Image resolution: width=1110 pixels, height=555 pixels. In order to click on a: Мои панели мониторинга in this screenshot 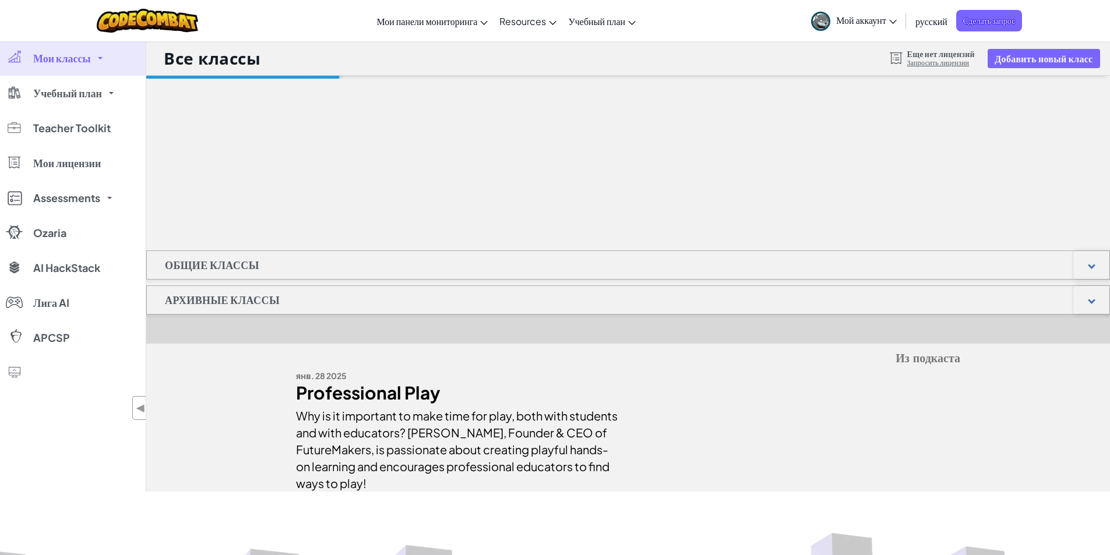, I will do `click(432, 21)`.